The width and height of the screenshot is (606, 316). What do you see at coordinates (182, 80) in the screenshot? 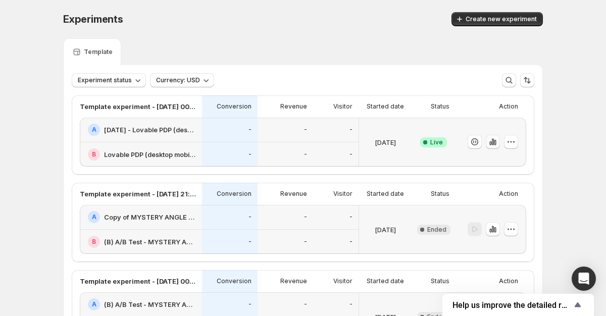
I see `button: Currency: USD` at bounding box center [182, 80].